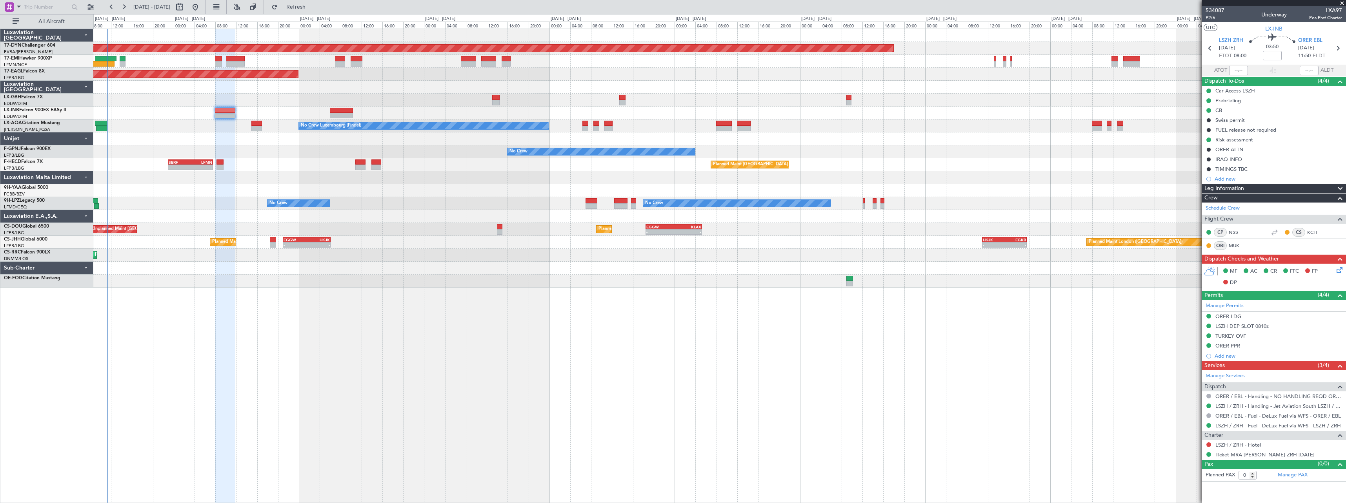 This screenshot has height=503, width=1346. What do you see at coordinates (296, 7) in the screenshot?
I see `span: Refresh` at bounding box center [296, 7].